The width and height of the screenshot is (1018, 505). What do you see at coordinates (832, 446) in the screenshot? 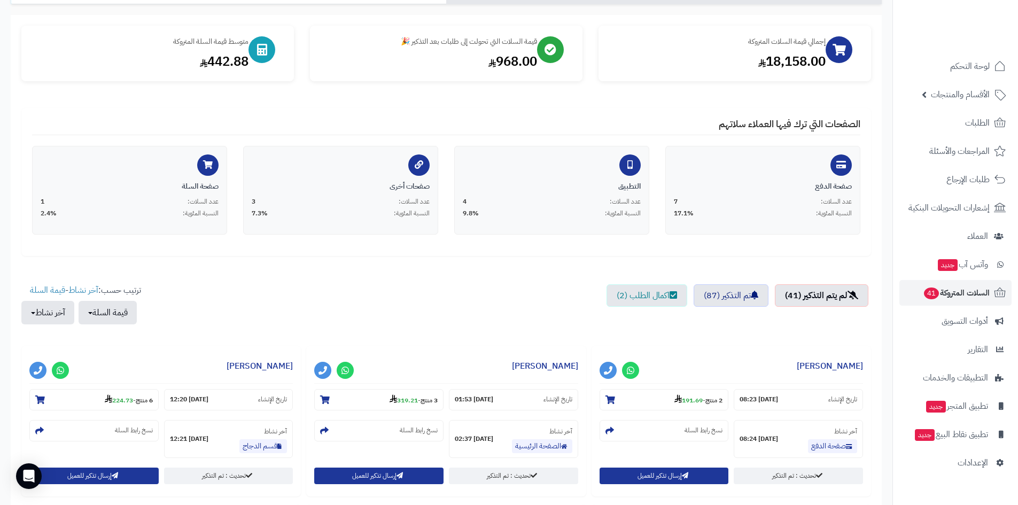
I see `a: صفحة الدفع` at bounding box center [832, 446].